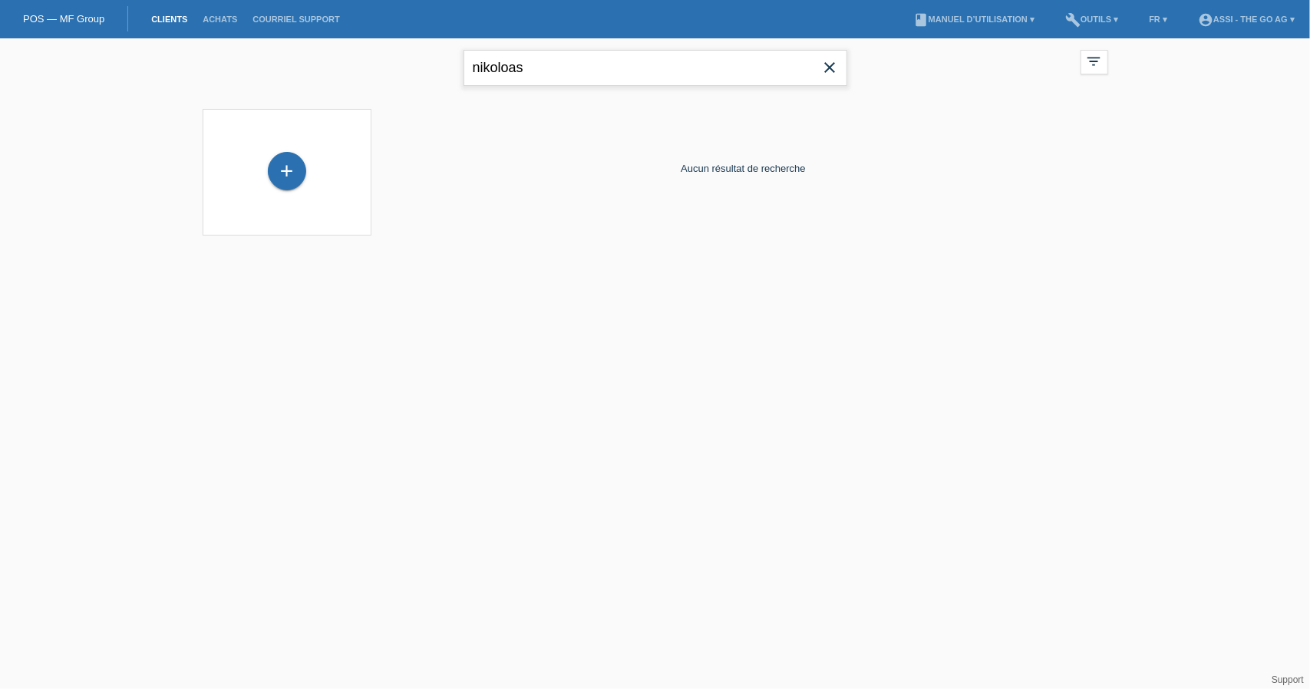 The width and height of the screenshot is (1310, 689). Describe the element at coordinates (295, 19) in the screenshot. I see `a: Courriel Support` at that location.